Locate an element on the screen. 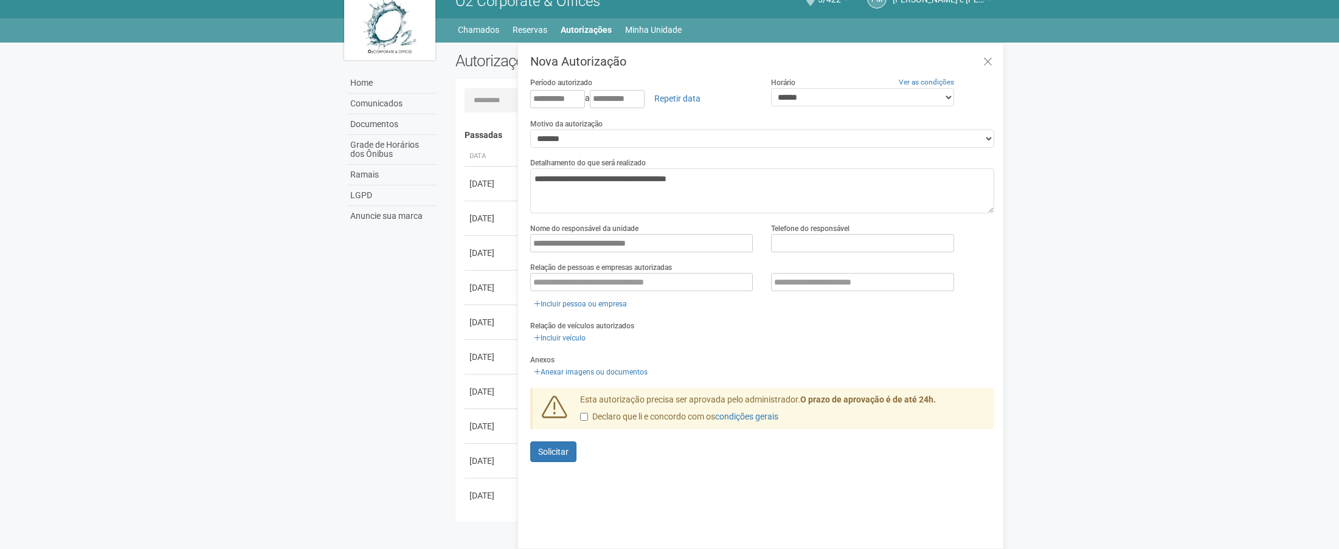  a: Anexar imagens ou documentos is located at coordinates (590, 372).